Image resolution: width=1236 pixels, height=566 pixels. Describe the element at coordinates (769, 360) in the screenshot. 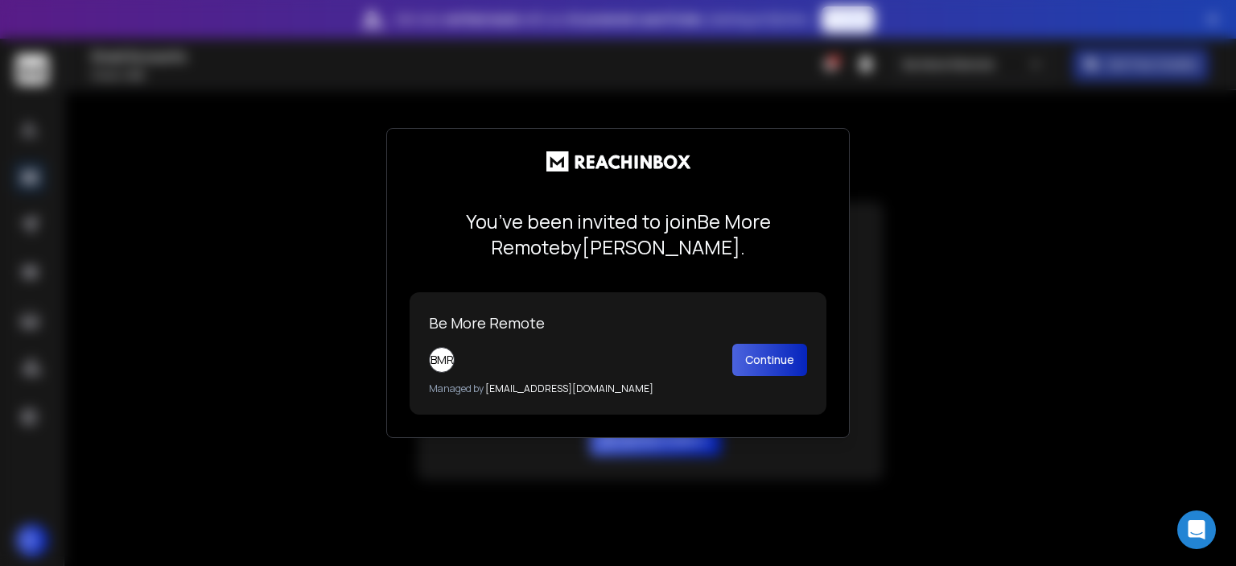

I see `button: Continue` at that location.